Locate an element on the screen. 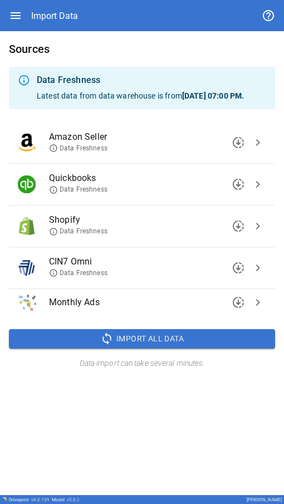  img: Shopify is located at coordinates (27, 226).